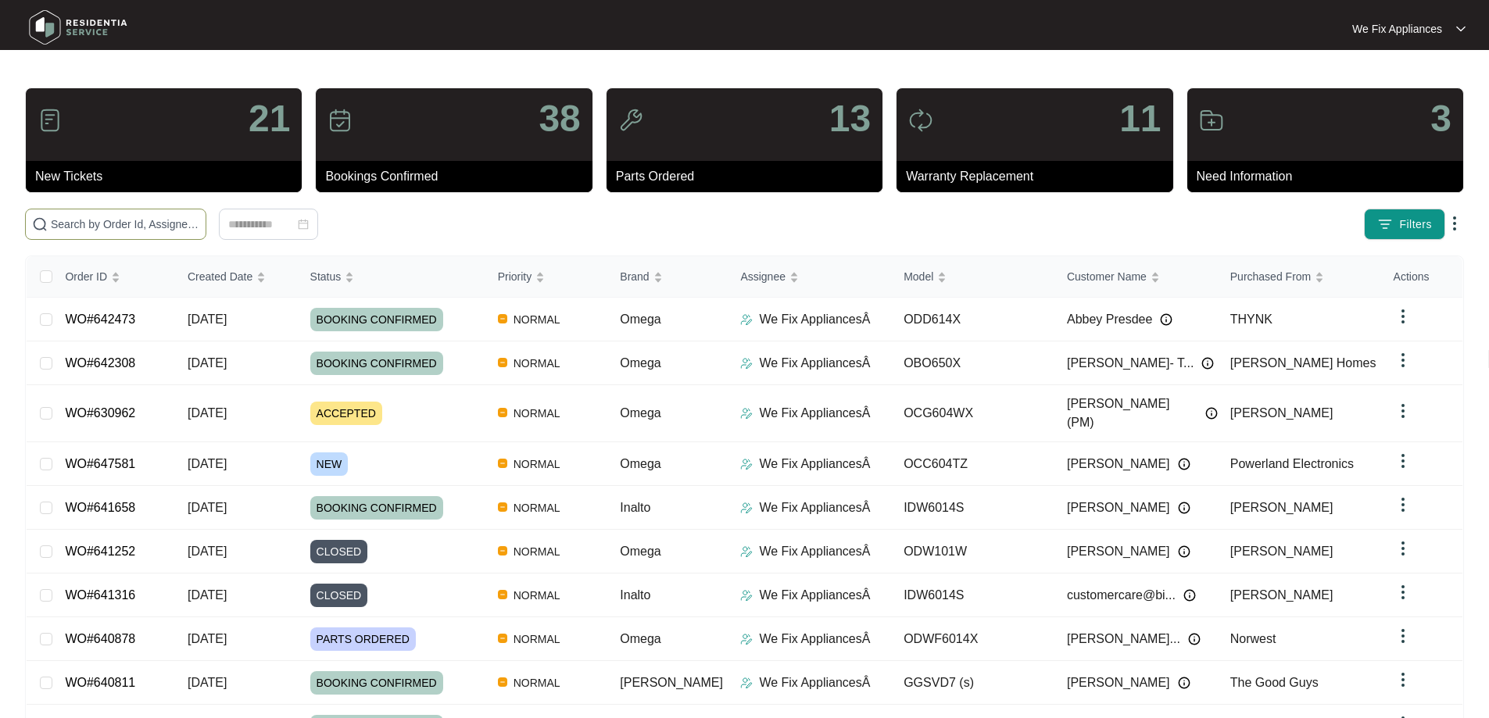 This screenshot has height=718, width=1489. Describe the element at coordinates (850, 119) in the screenshot. I see `p: 13` at that location.